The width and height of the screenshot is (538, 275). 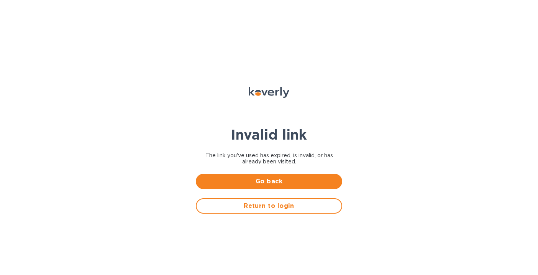 I want to click on span: Go back, so click(x=269, y=181).